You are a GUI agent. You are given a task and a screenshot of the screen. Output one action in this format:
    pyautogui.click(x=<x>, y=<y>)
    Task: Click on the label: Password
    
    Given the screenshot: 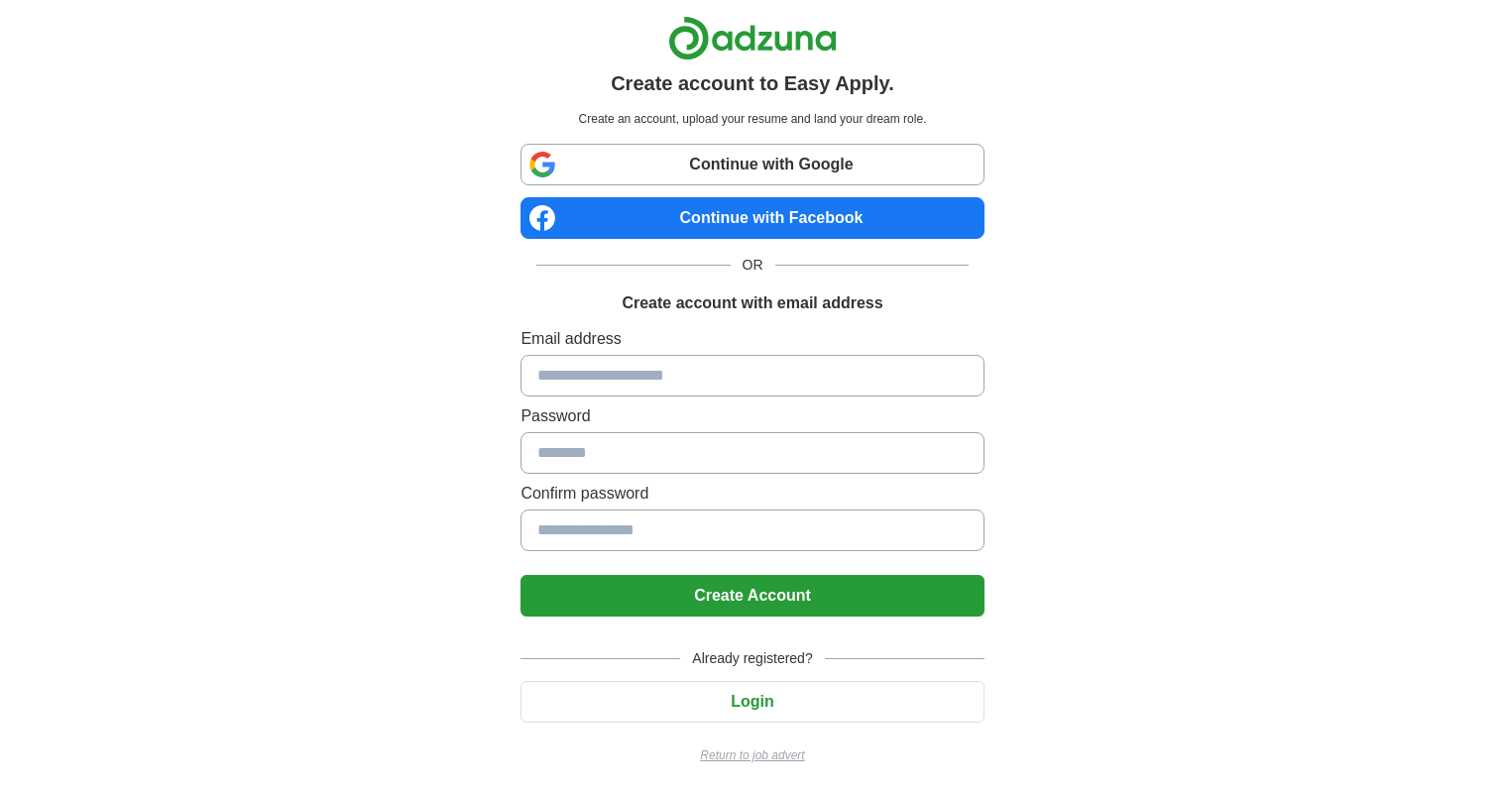 What is the action you would take?
    pyautogui.click(x=751, y=416)
    